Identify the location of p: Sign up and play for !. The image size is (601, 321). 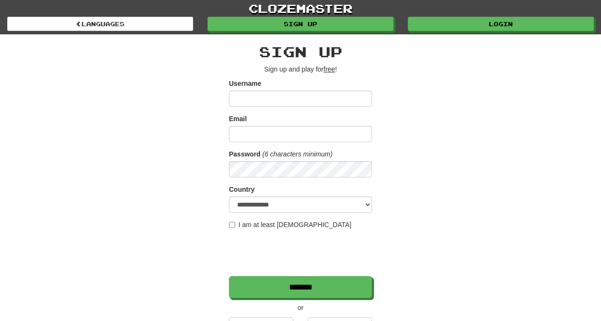
(300, 69).